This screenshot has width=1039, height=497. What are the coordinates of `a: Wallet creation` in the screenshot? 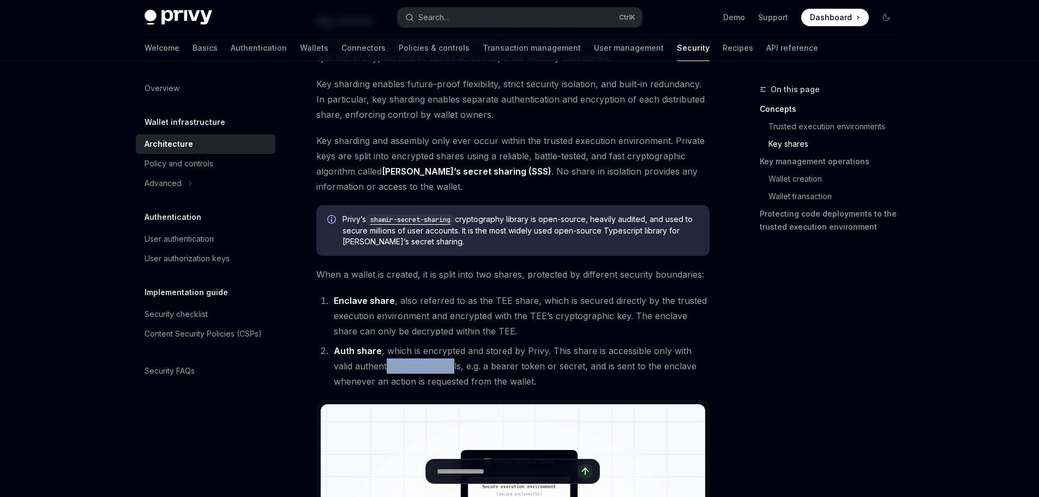 It's located at (836, 179).